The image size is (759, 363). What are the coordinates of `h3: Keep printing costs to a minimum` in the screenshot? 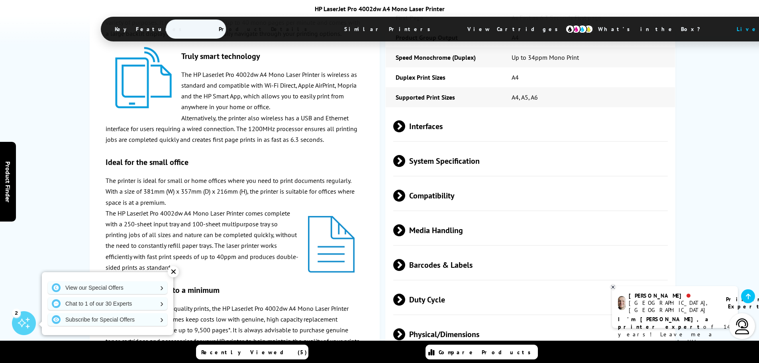 It's located at (235, 290).